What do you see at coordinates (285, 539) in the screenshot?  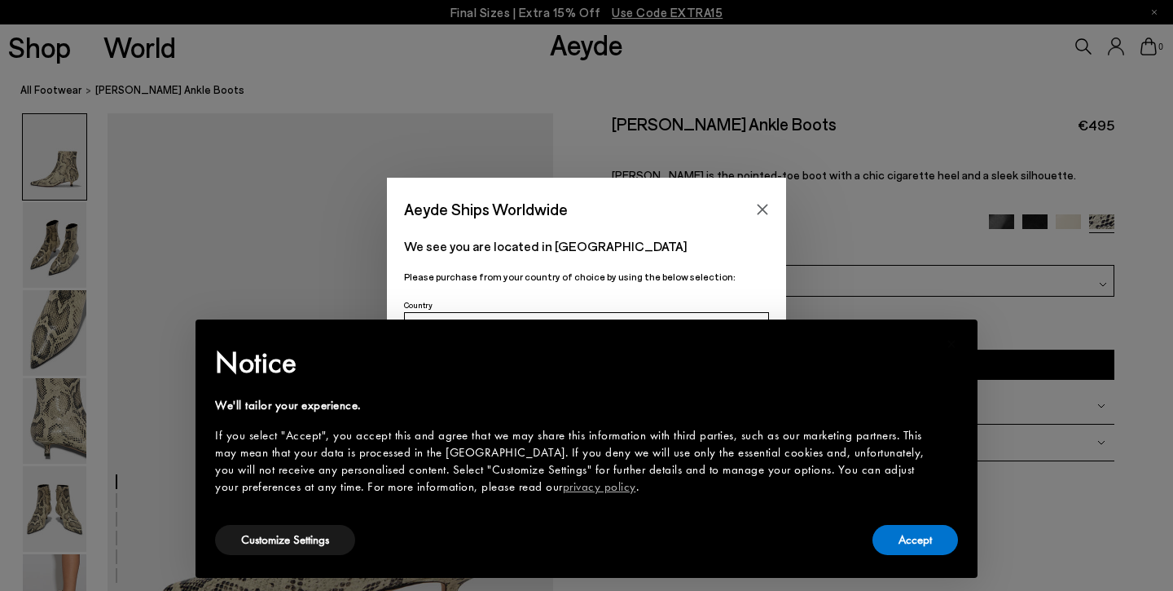 I see `button: Customize Settings` at bounding box center [285, 539].